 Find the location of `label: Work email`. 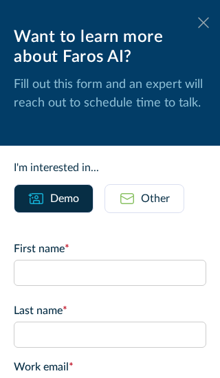

label: Work email is located at coordinates (110, 367).